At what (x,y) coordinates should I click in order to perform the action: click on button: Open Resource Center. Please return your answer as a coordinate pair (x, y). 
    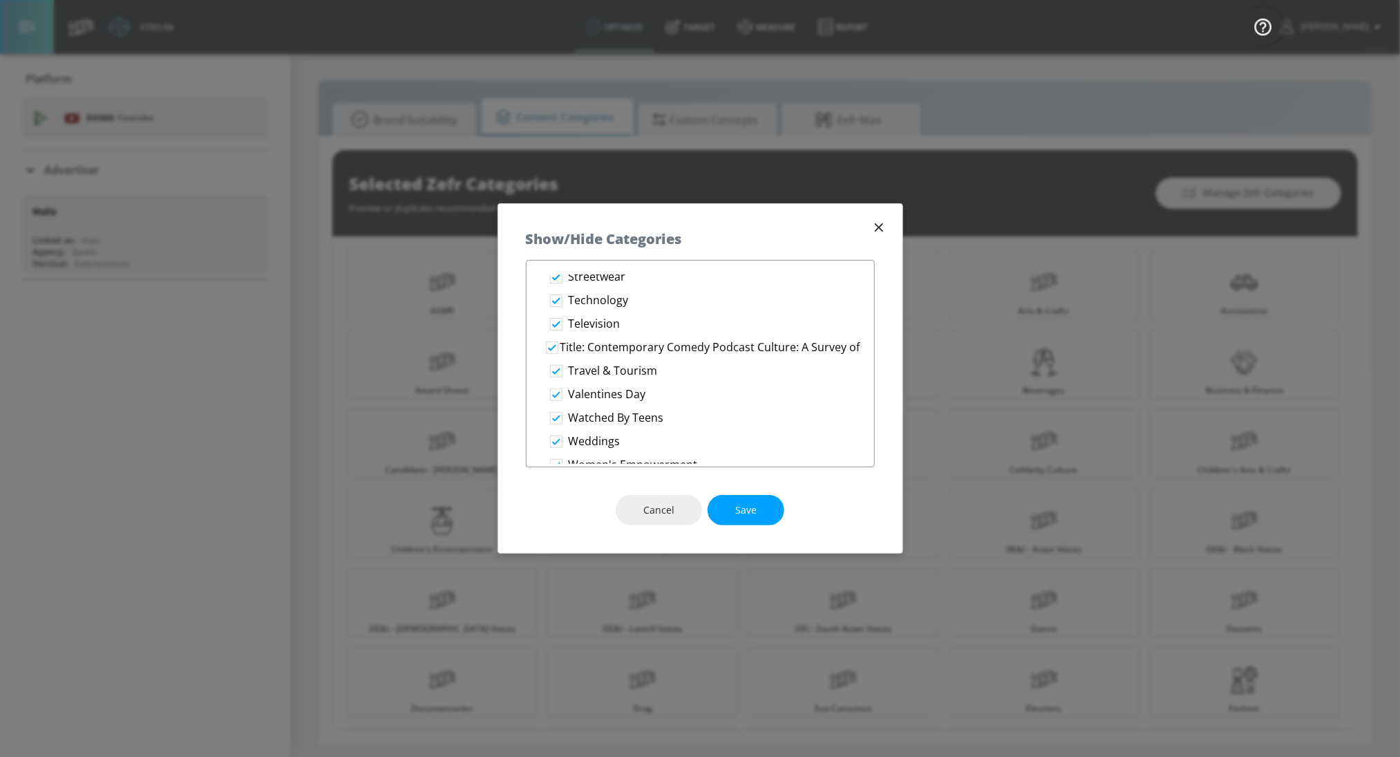
    Looking at the image, I should click on (1263, 26).